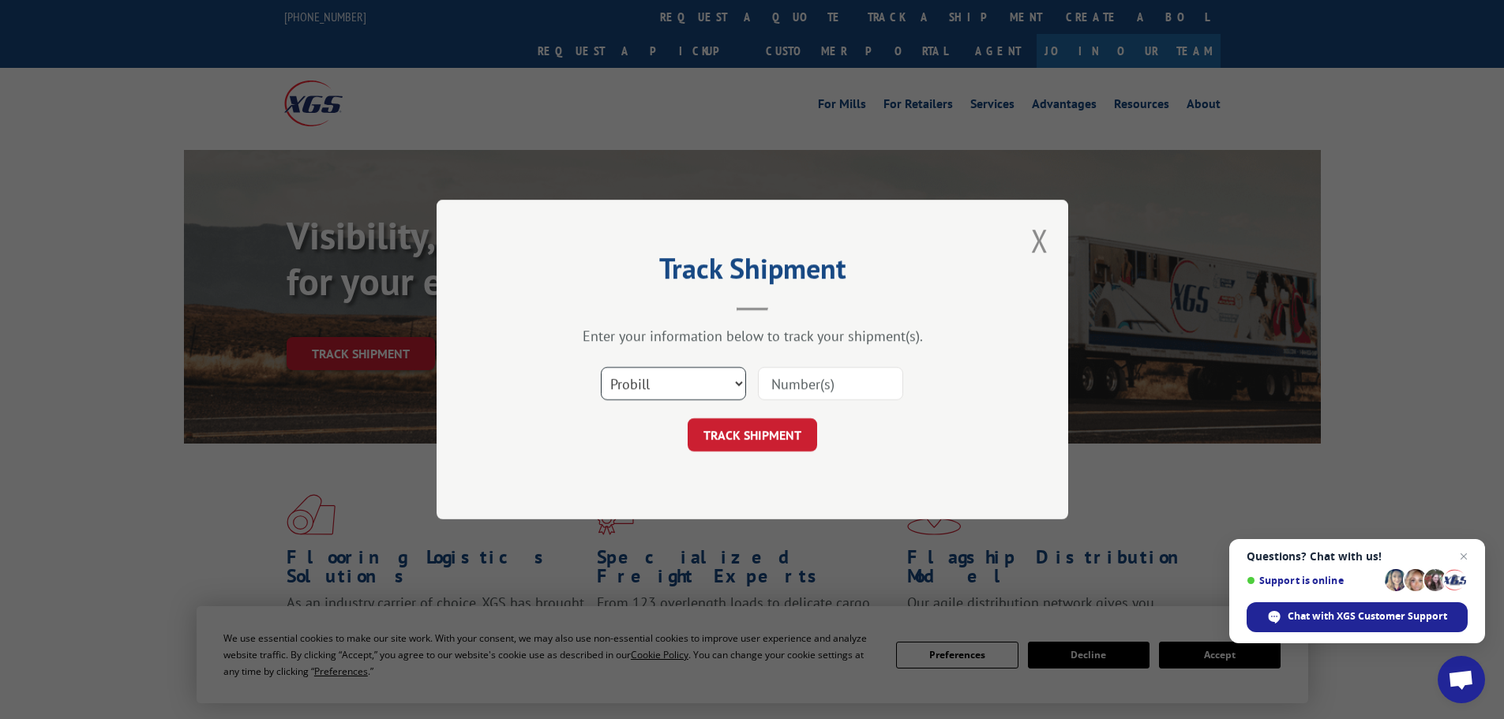  What do you see at coordinates (753, 272) in the screenshot?
I see `h2: Track Shipment` at bounding box center [753, 272].